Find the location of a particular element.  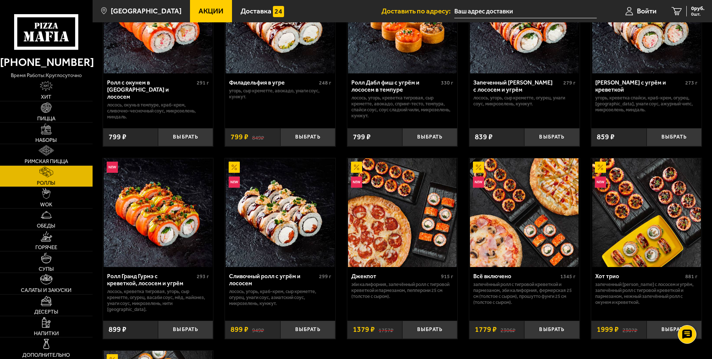

img: Сливочный ролл с угрём и лососем is located at coordinates (280, 212).